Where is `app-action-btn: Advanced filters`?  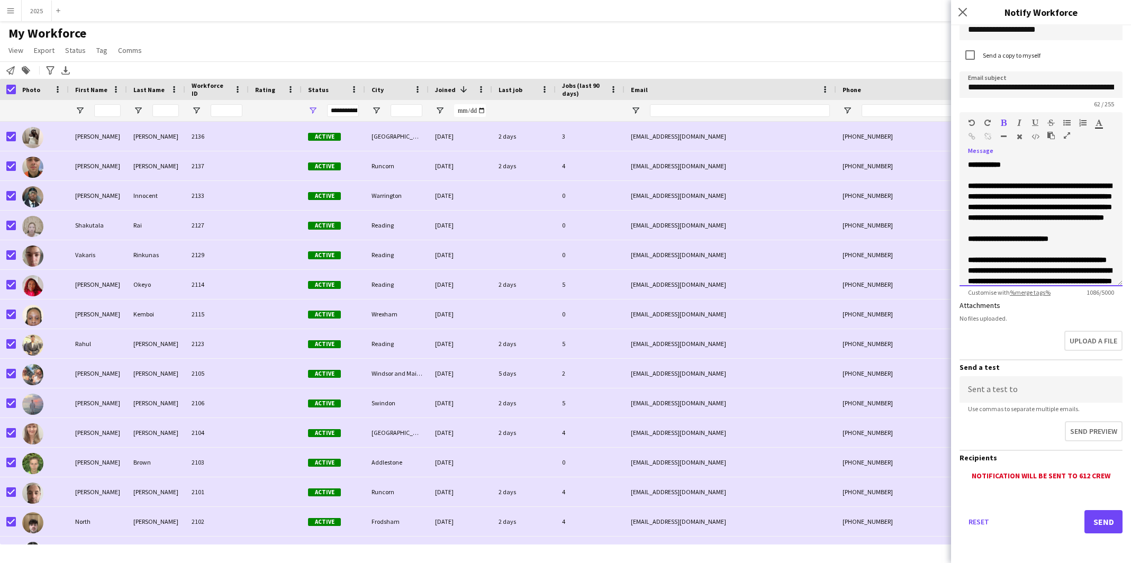
app-action-btn: Advanced filters is located at coordinates (50, 70).